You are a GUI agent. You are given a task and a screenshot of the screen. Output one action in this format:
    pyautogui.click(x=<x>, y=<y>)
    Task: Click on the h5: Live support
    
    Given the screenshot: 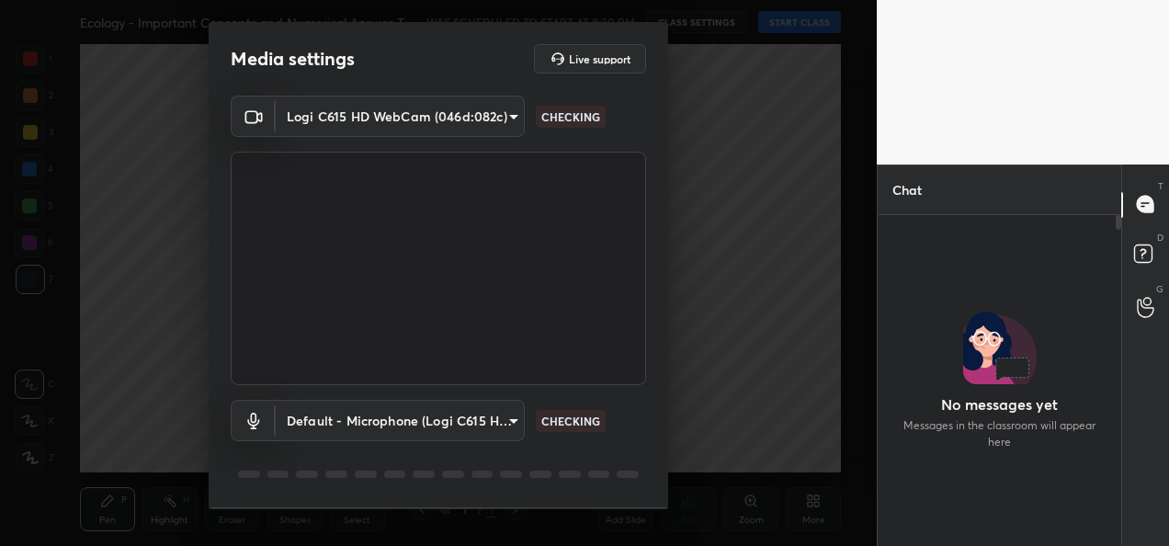 What is the action you would take?
    pyautogui.click(x=599, y=59)
    